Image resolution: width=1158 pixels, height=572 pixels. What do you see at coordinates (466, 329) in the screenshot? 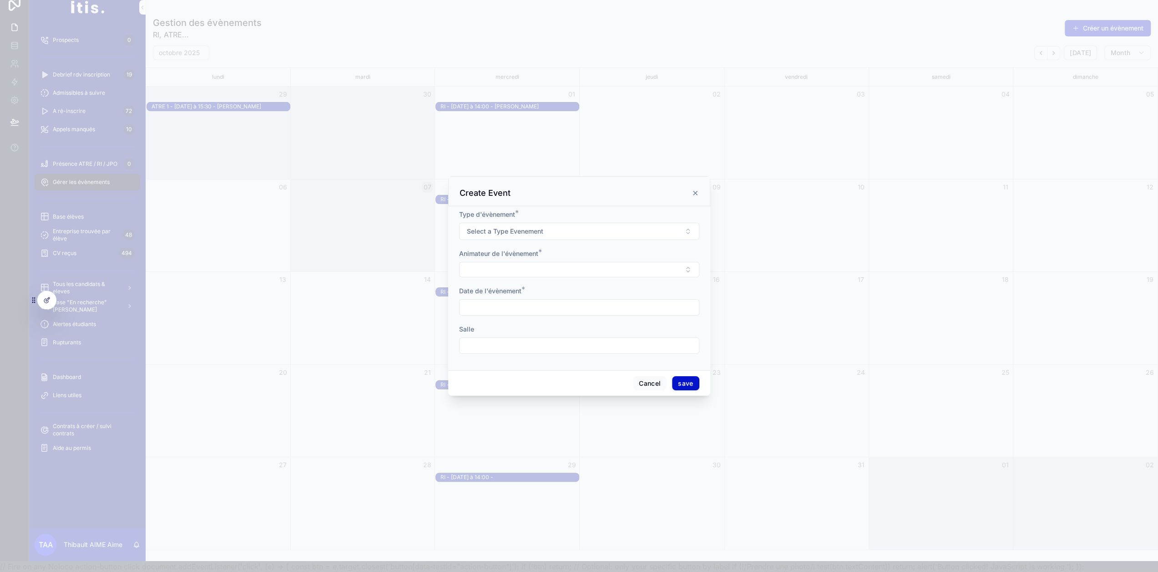
I see `span: Salle` at bounding box center [466, 329].